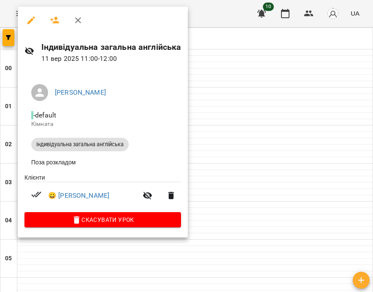 The height and width of the screenshot is (292, 373). Describe the element at coordinates (103, 220) in the screenshot. I see `button: Скасувати Урок` at that location.